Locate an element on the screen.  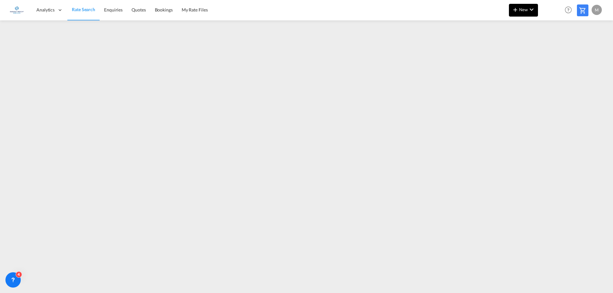
button: icon-plus 400-fgNewicon-chevron-down is located at coordinates (523, 10).